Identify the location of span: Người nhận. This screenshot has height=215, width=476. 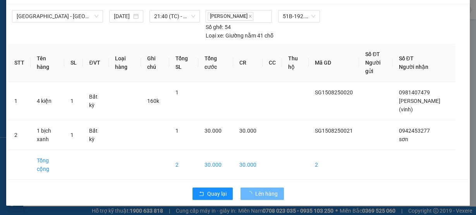
(414, 67).